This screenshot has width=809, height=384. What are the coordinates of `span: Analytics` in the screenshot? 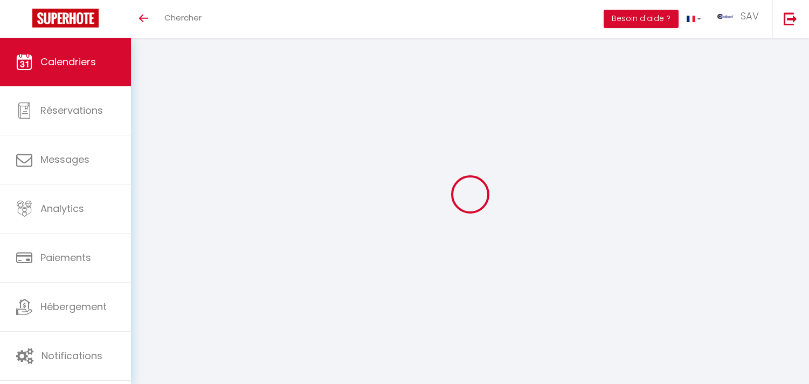 It's located at (62, 208).